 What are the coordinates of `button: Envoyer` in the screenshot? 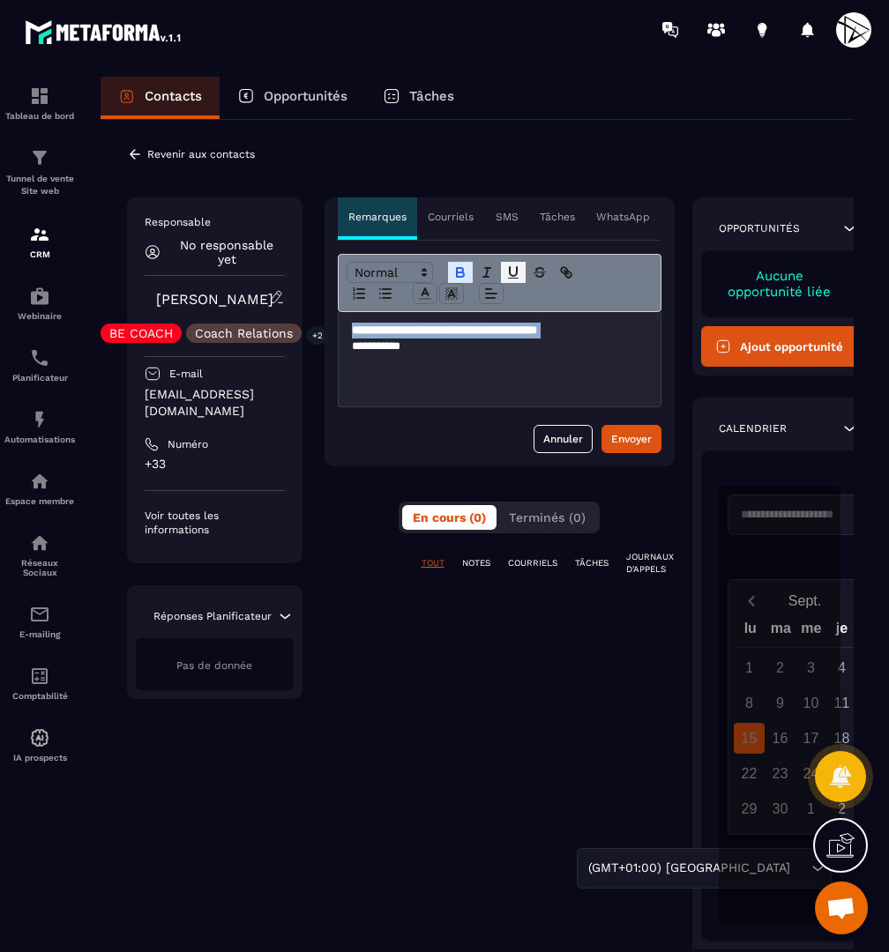 It's located at (631, 439).